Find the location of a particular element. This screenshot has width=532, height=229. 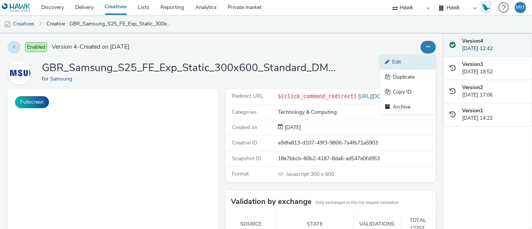

span: 300 x 600 is located at coordinates (310, 174).